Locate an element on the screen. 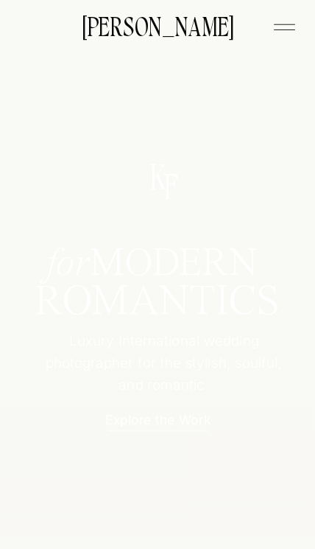 This screenshot has width=315, height=549. p: K is located at coordinates (158, 175).